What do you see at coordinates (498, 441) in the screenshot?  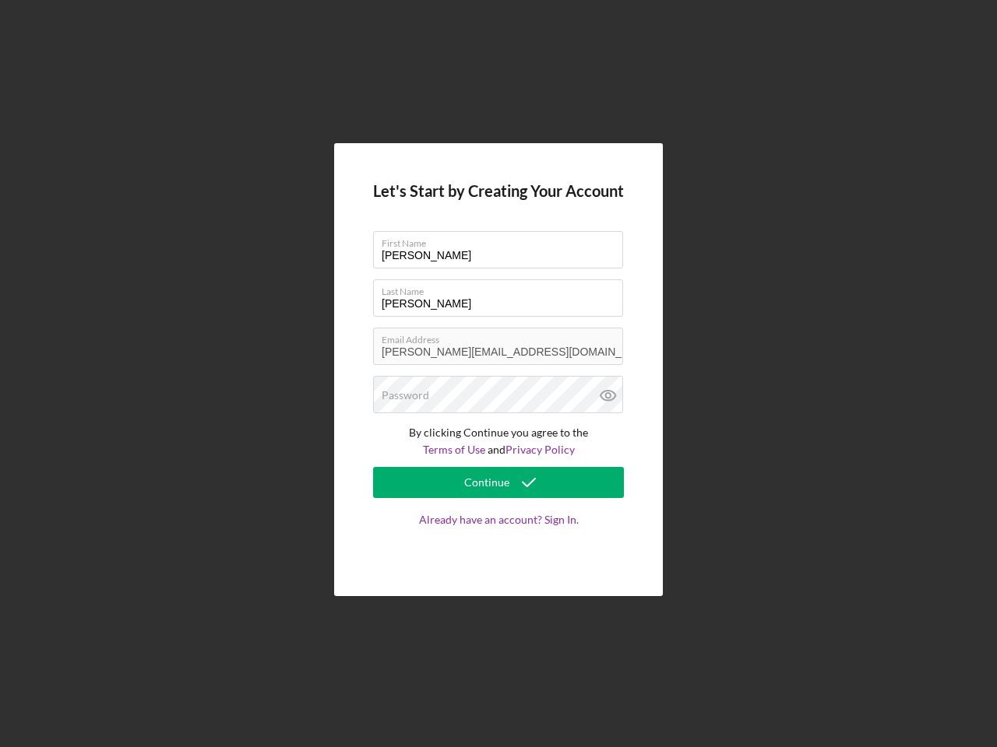 I see `p: By clicking Continue you agree to the and` at bounding box center [498, 441].